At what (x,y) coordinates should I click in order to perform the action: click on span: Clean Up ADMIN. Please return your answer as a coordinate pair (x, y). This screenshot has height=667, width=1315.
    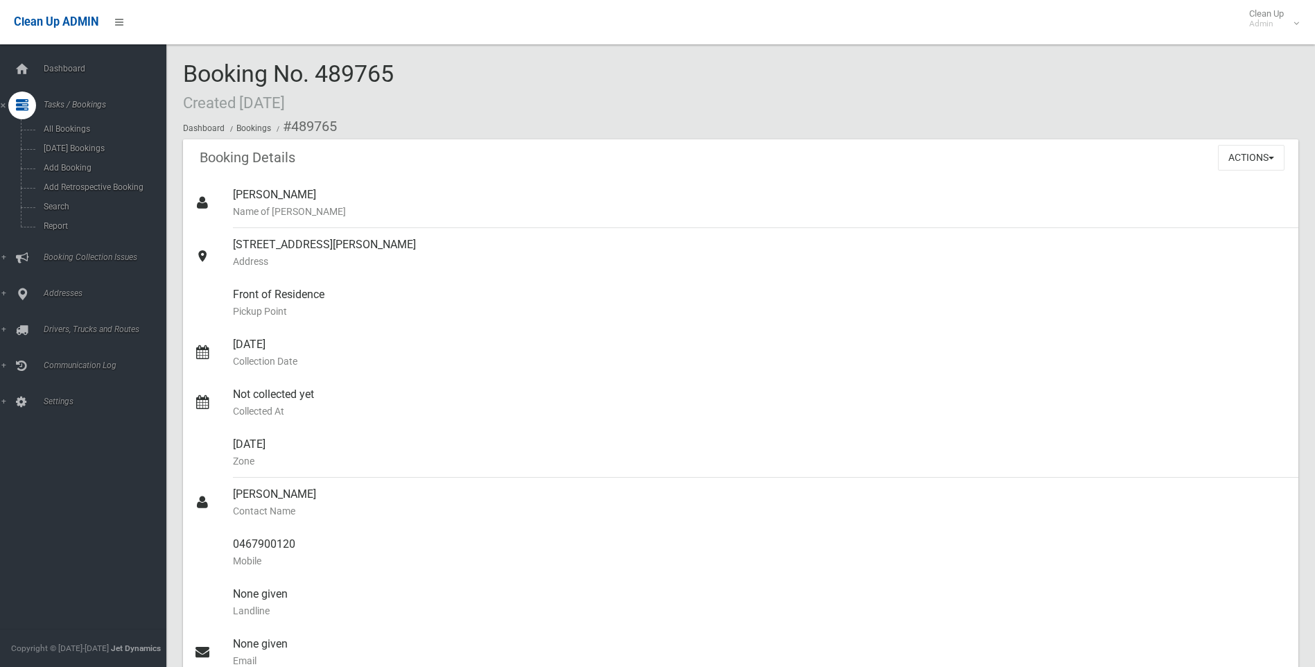
    Looking at the image, I should click on (56, 21).